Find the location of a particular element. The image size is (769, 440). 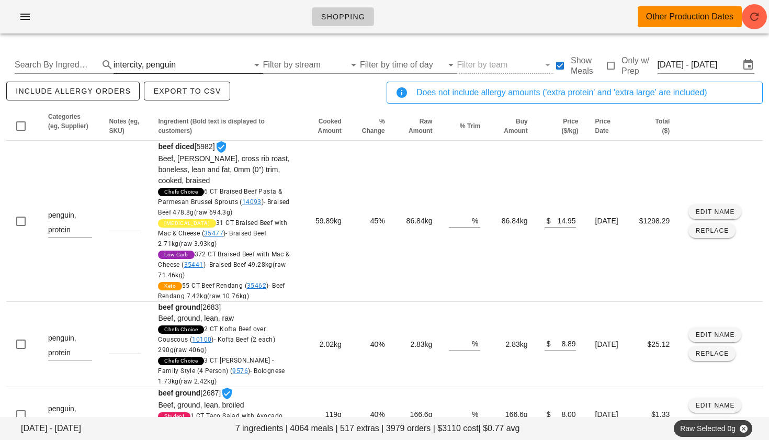

th: Buy Amount: Not sorted. Activate to sort ascending. is located at coordinates (512, 126).